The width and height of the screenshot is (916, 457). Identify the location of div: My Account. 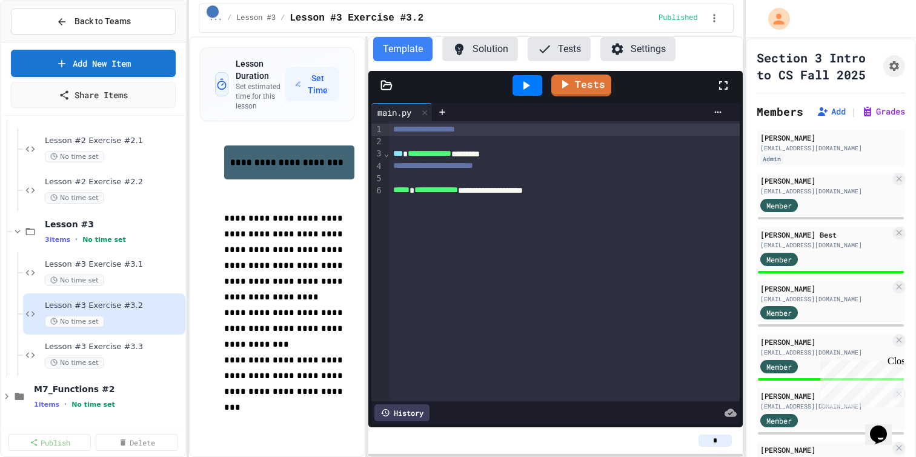
(774, 19).